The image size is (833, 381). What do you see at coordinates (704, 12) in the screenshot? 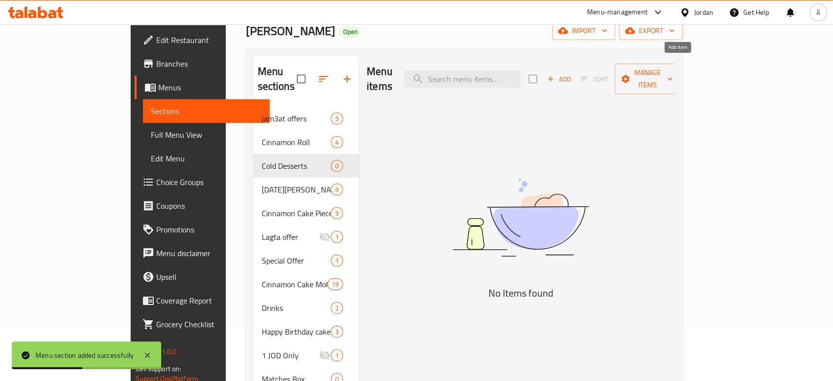
I see `div: Jordan` at bounding box center [704, 12].